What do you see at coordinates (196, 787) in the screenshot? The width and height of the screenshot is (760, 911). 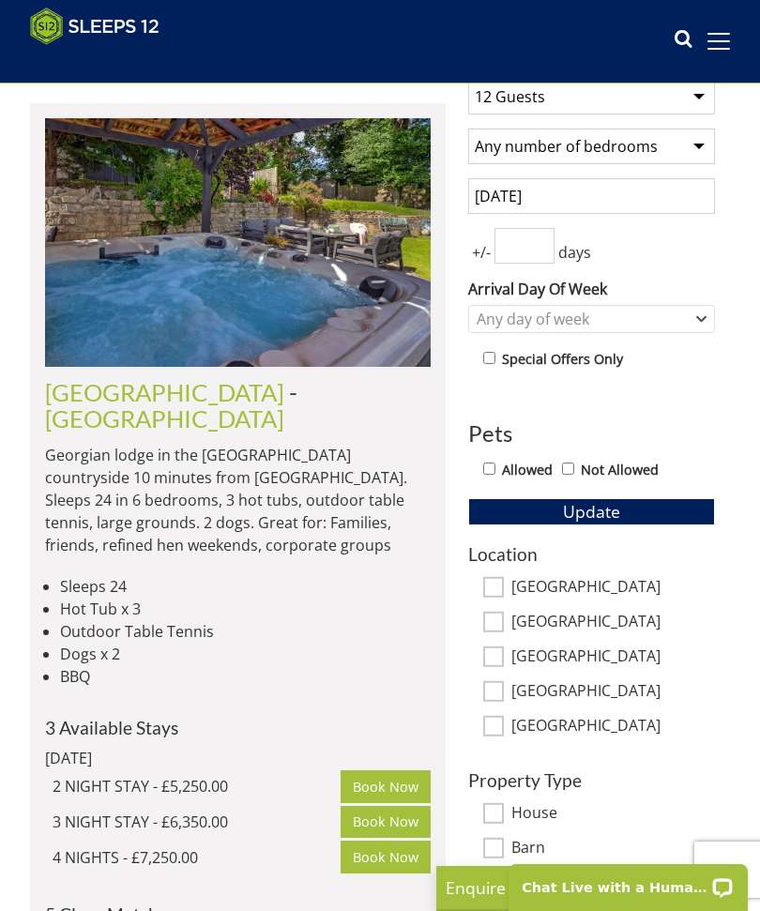 I see `div: 2 NIGHT STAY - £5,250.00` at bounding box center [196, 787].